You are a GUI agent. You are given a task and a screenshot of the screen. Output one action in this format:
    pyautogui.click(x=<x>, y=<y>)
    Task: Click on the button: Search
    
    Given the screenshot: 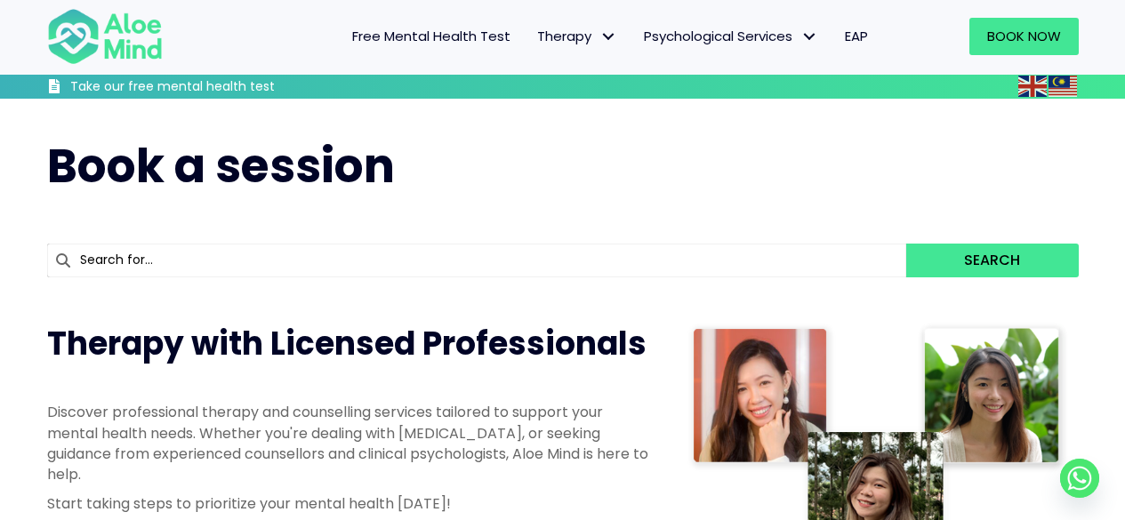 What is the action you would take?
    pyautogui.click(x=991, y=261)
    